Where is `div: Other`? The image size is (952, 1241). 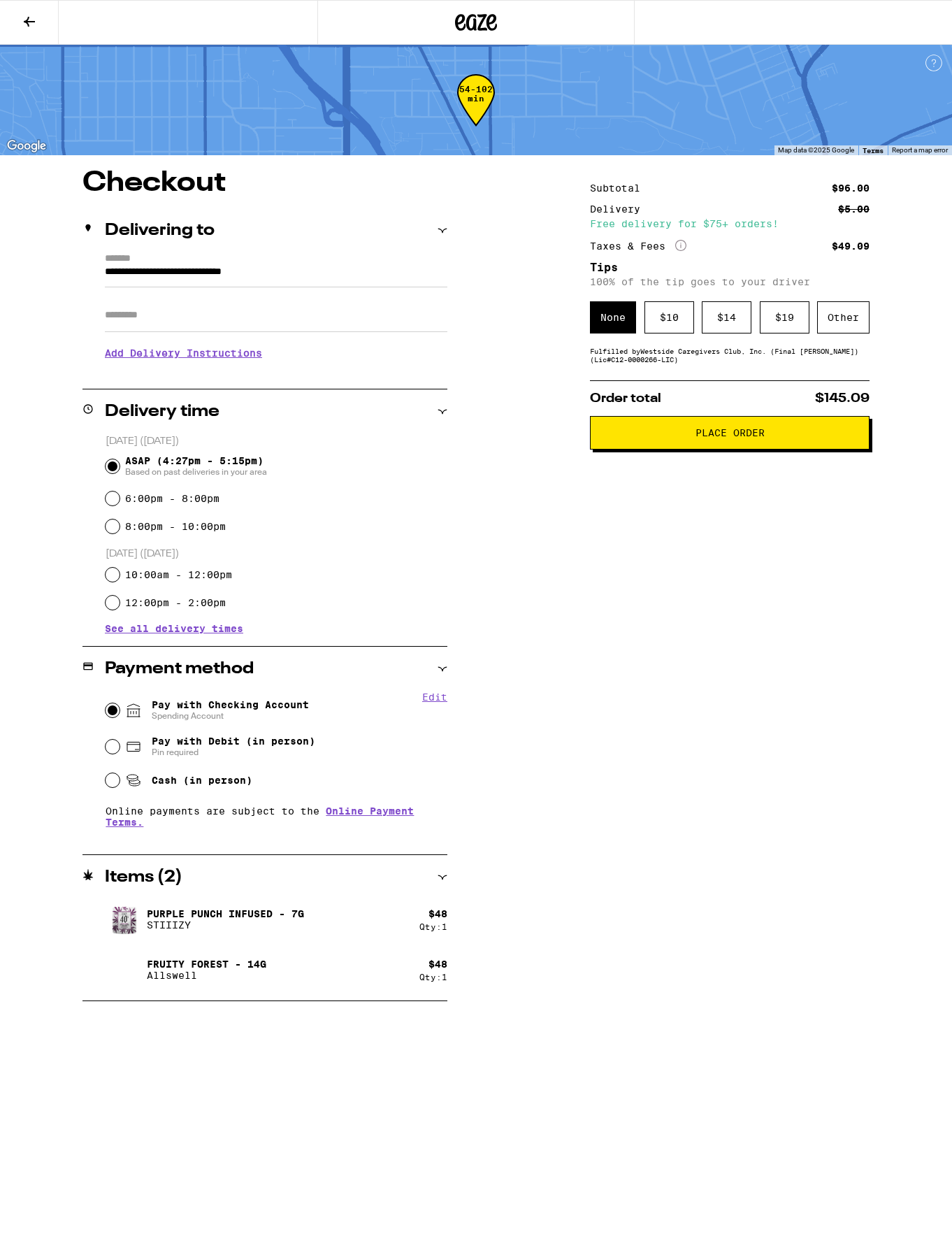 div: Other is located at coordinates (843, 317).